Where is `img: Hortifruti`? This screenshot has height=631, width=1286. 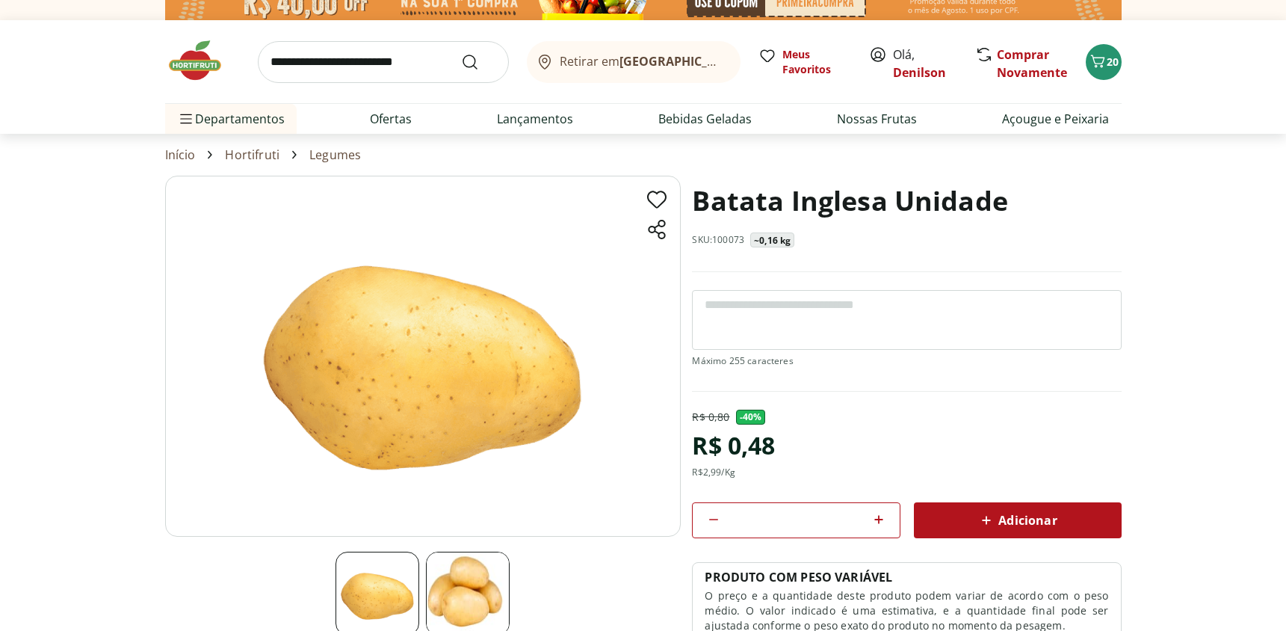 img: Hortifruti is located at coordinates (203, 61).